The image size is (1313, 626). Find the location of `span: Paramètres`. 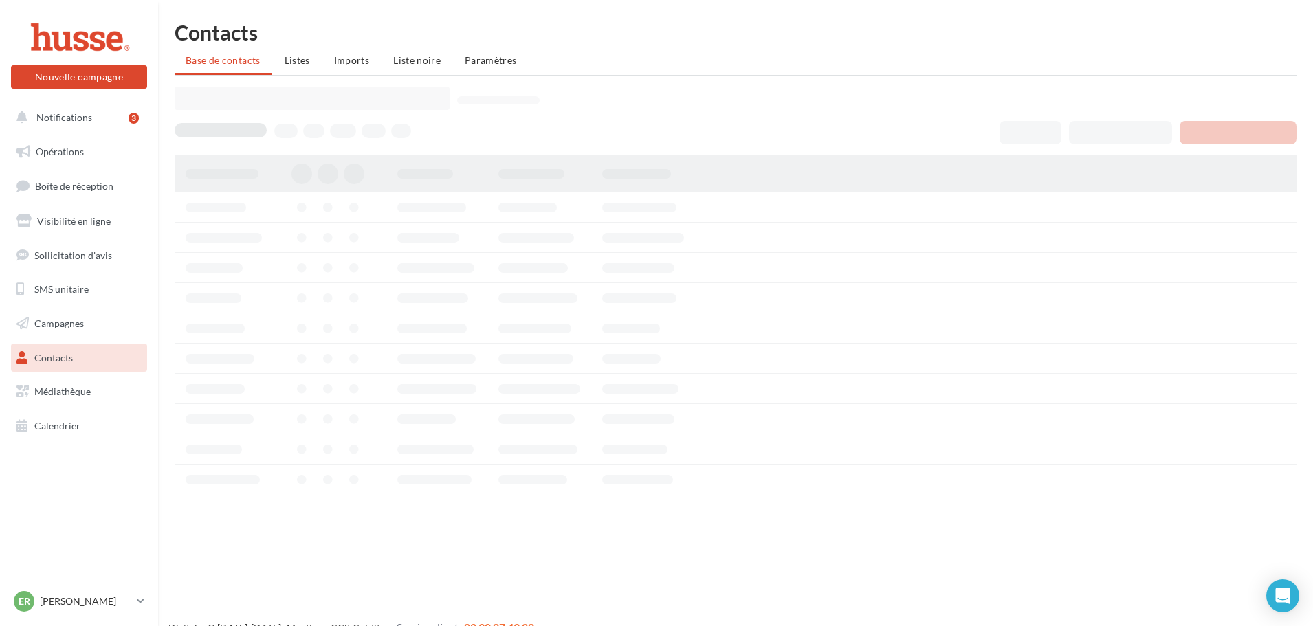

span: Paramètres is located at coordinates (491, 60).